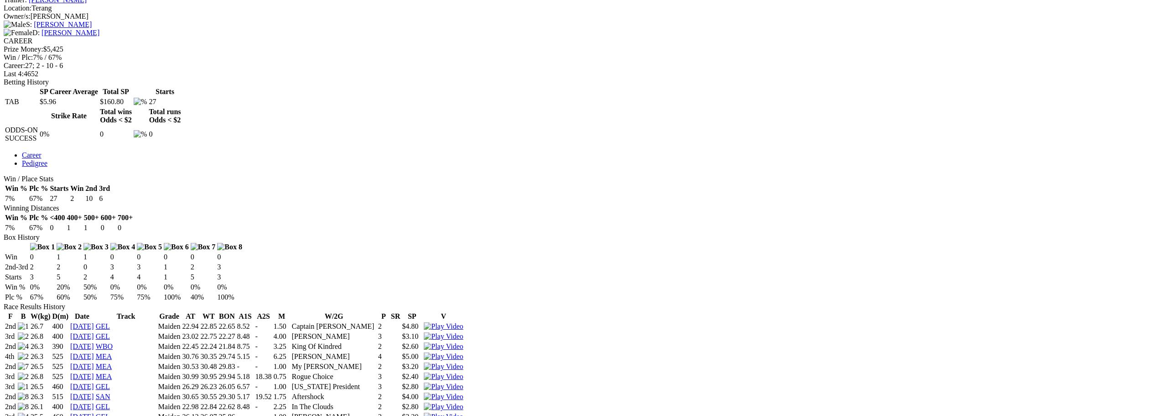 Image resolution: width=1161 pixels, height=416 pixels. Describe the element at coordinates (125, 218) in the screenshot. I see `th: 700+` at that location.